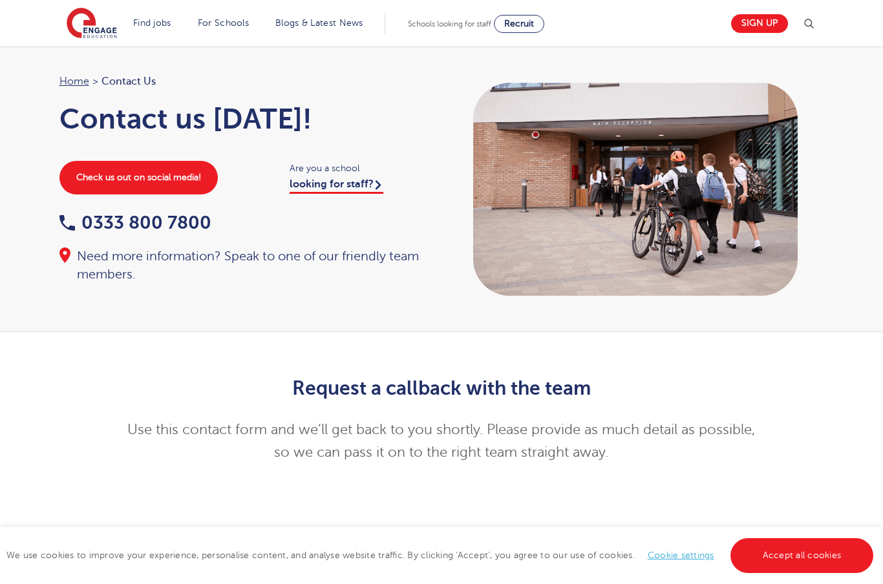 This screenshot has height=584, width=883. What do you see at coordinates (138, 178) in the screenshot?
I see `a: Check us out on social media!` at bounding box center [138, 178].